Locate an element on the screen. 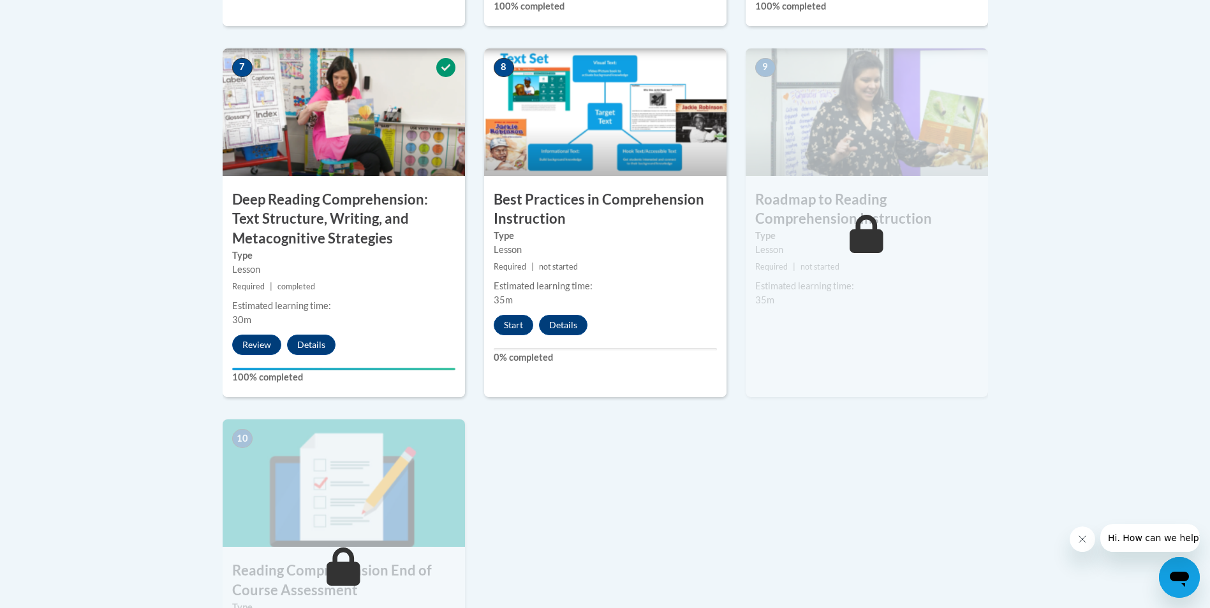  span: 30m is located at coordinates (242, 319).